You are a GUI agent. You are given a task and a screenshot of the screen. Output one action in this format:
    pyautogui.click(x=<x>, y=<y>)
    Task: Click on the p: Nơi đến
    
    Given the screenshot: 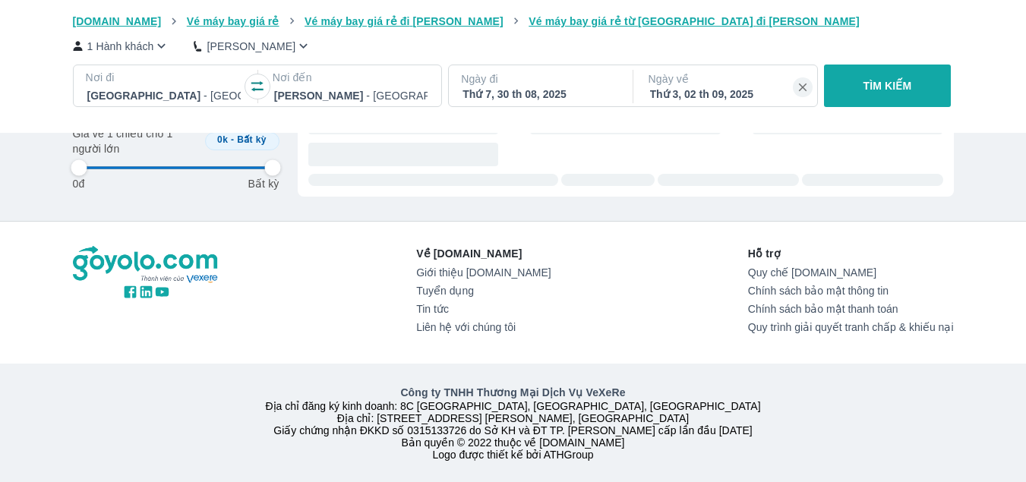 What is the action you would take?
    pyautogui.click(x=351, y=77)
    